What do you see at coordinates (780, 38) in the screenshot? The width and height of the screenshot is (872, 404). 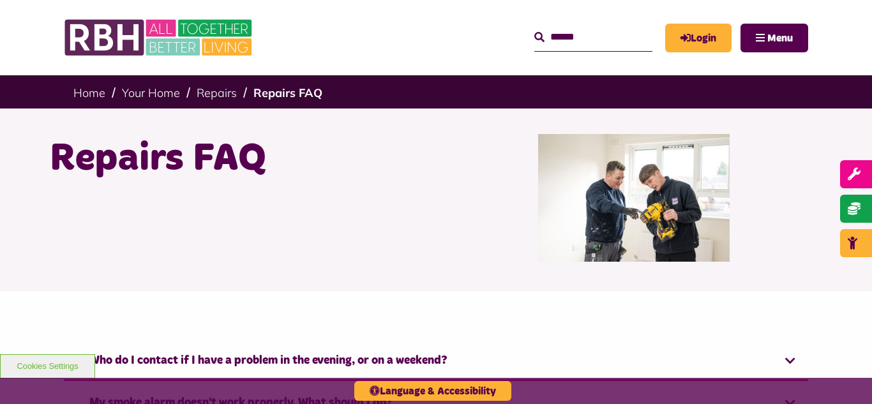 I see `span: Menu` at bounding box center [780, 38].